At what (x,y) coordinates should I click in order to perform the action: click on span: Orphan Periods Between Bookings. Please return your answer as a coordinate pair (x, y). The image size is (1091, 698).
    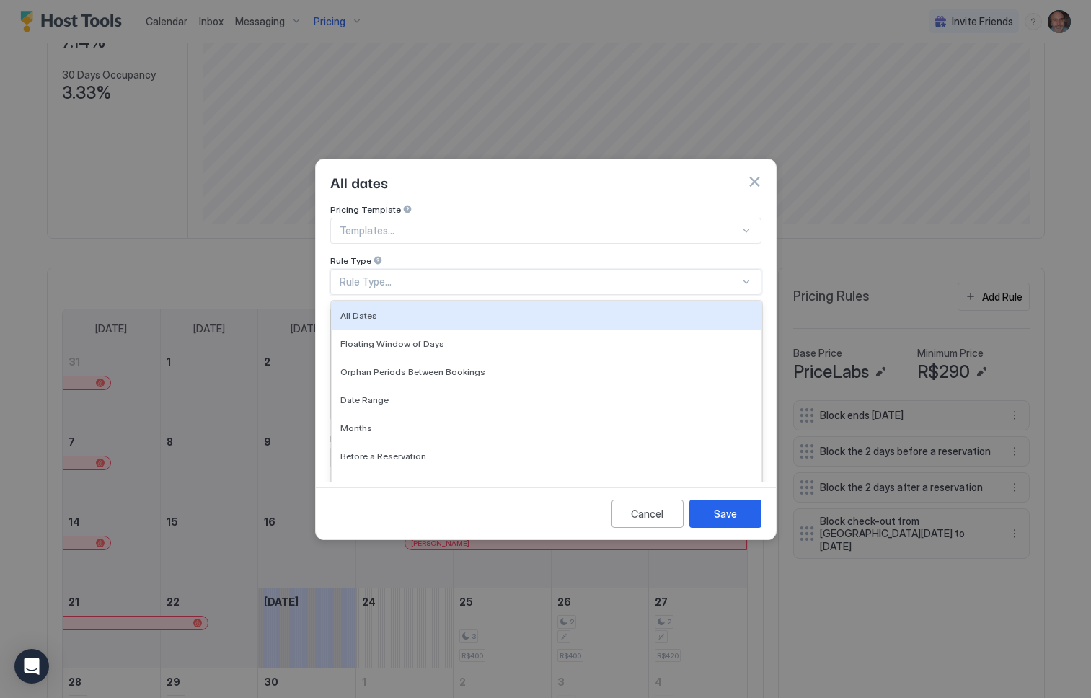
    Looking at the image, I should click on (413, 371).